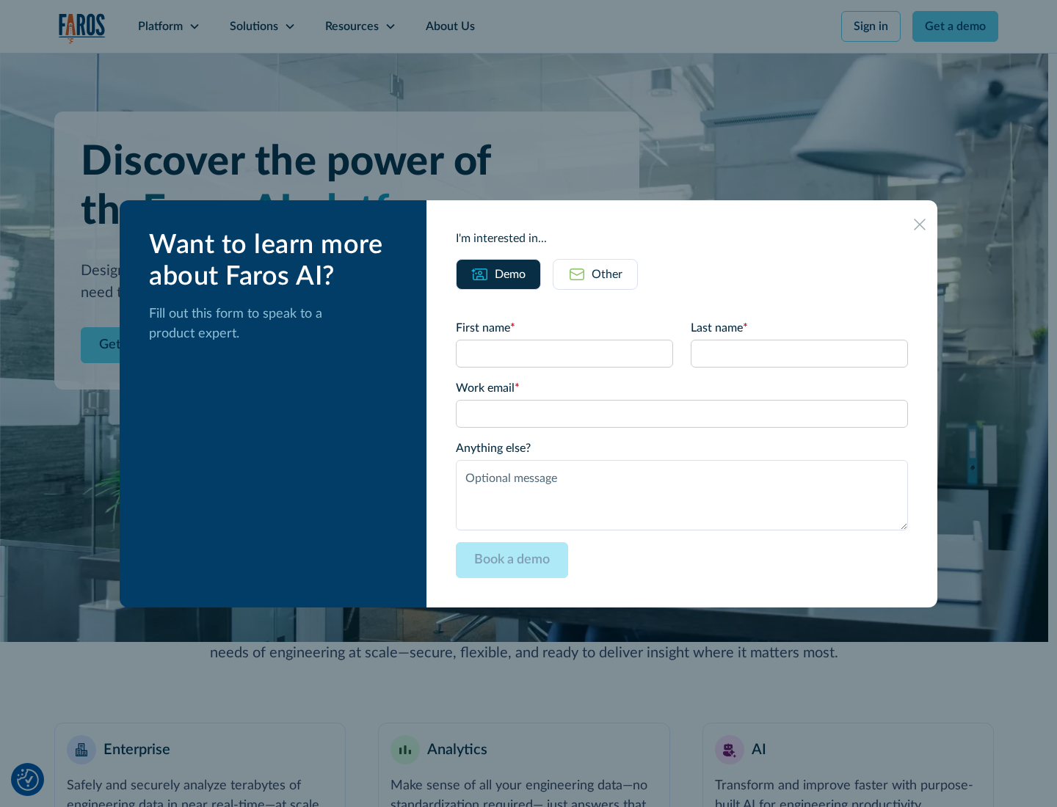  What do you see at coordinates (682, 448) in the screenshot?
I see `form: Email Form` at bounding box center [682, 448].